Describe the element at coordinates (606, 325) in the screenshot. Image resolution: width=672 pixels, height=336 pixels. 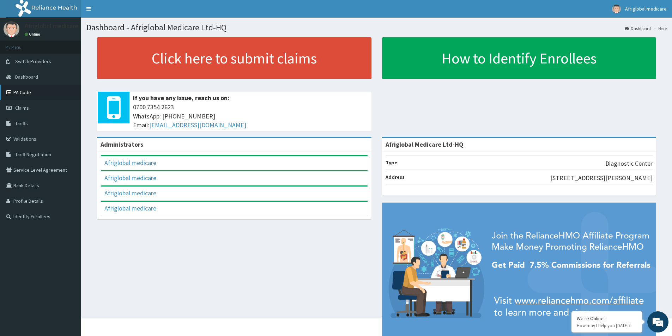
I see `p: How may I help you today?` at that location.